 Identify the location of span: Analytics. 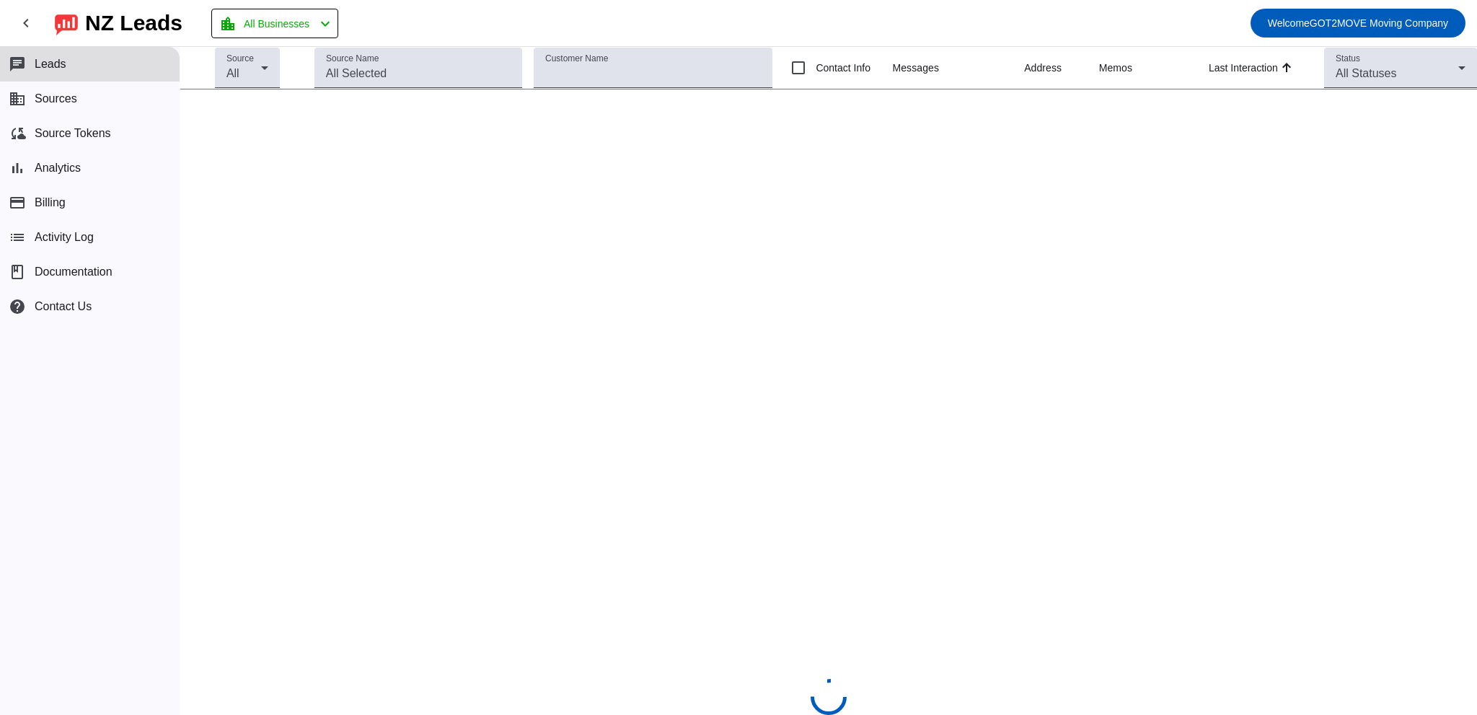
(58, 168).